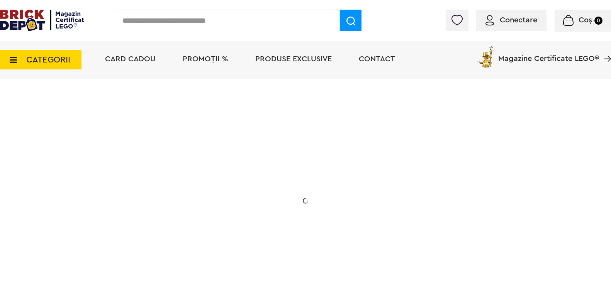 This screenshot has width=611, height=290. What do you see at coordinates (518, 20) in the screenshot?
I see `span: Conectare` at bounding box center [518, 20].